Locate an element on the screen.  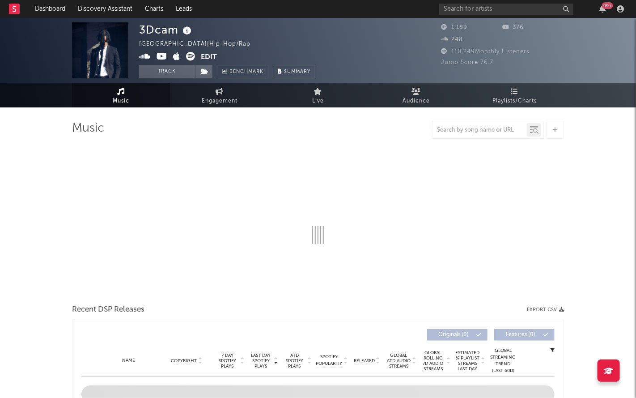
a: Music is located at coordinates (121, 95).